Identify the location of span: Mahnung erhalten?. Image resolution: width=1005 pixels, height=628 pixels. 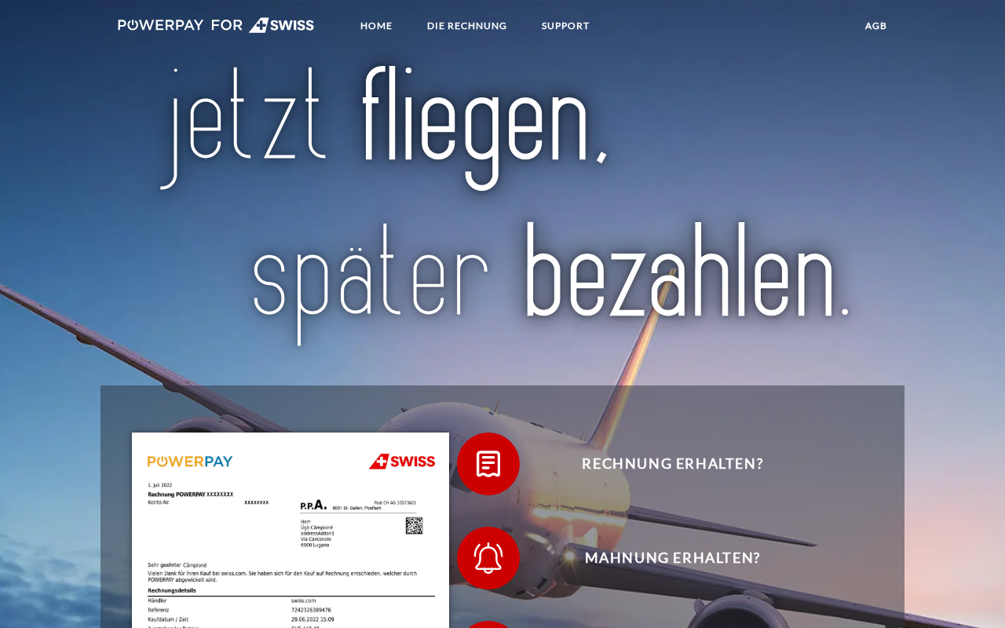
(673, 558).